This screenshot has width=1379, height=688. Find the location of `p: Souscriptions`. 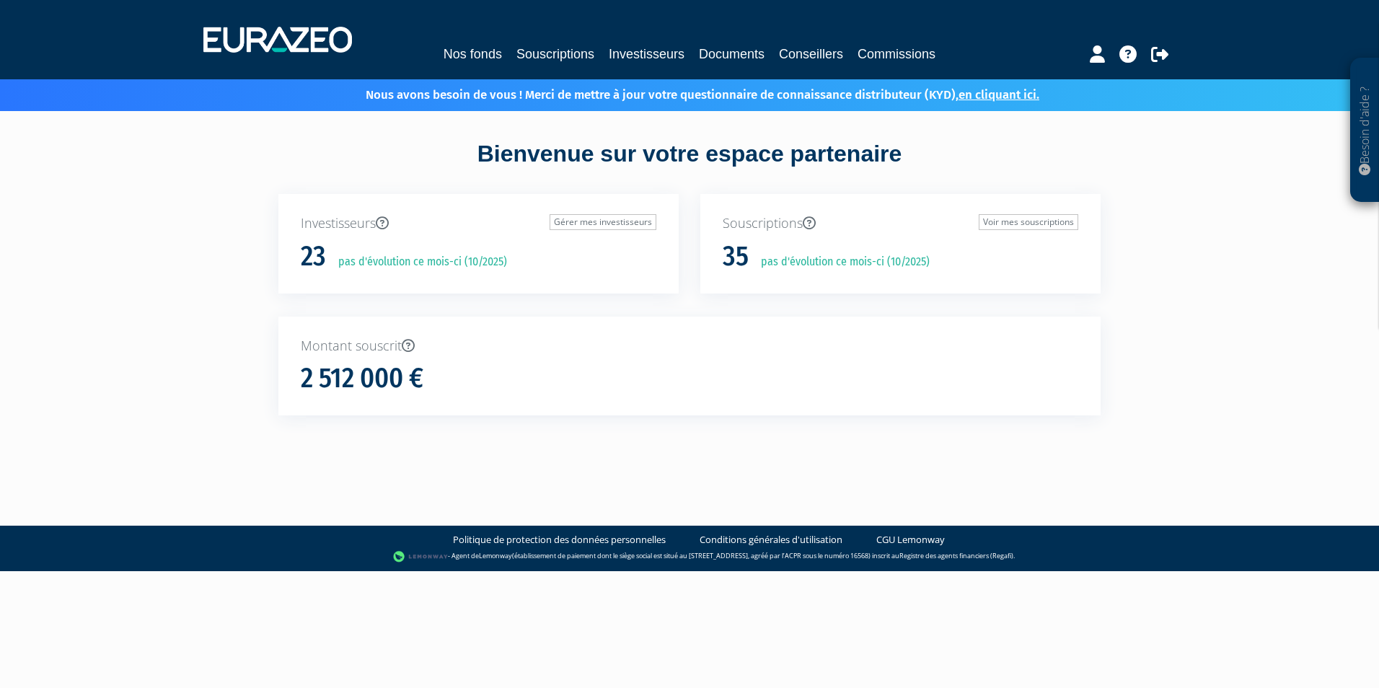

p: Souscriptions is located at coordinates (900, 224).